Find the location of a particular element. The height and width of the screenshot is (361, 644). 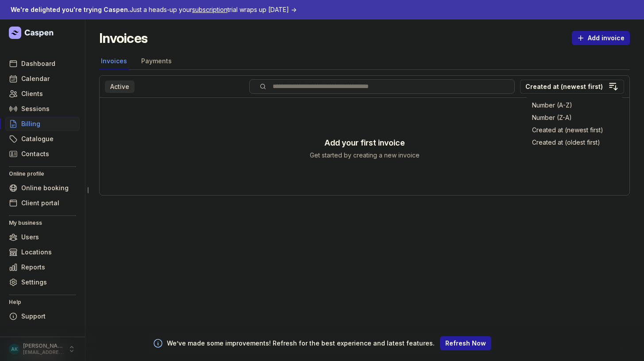

div: Active is located at coordinates (119, 87).